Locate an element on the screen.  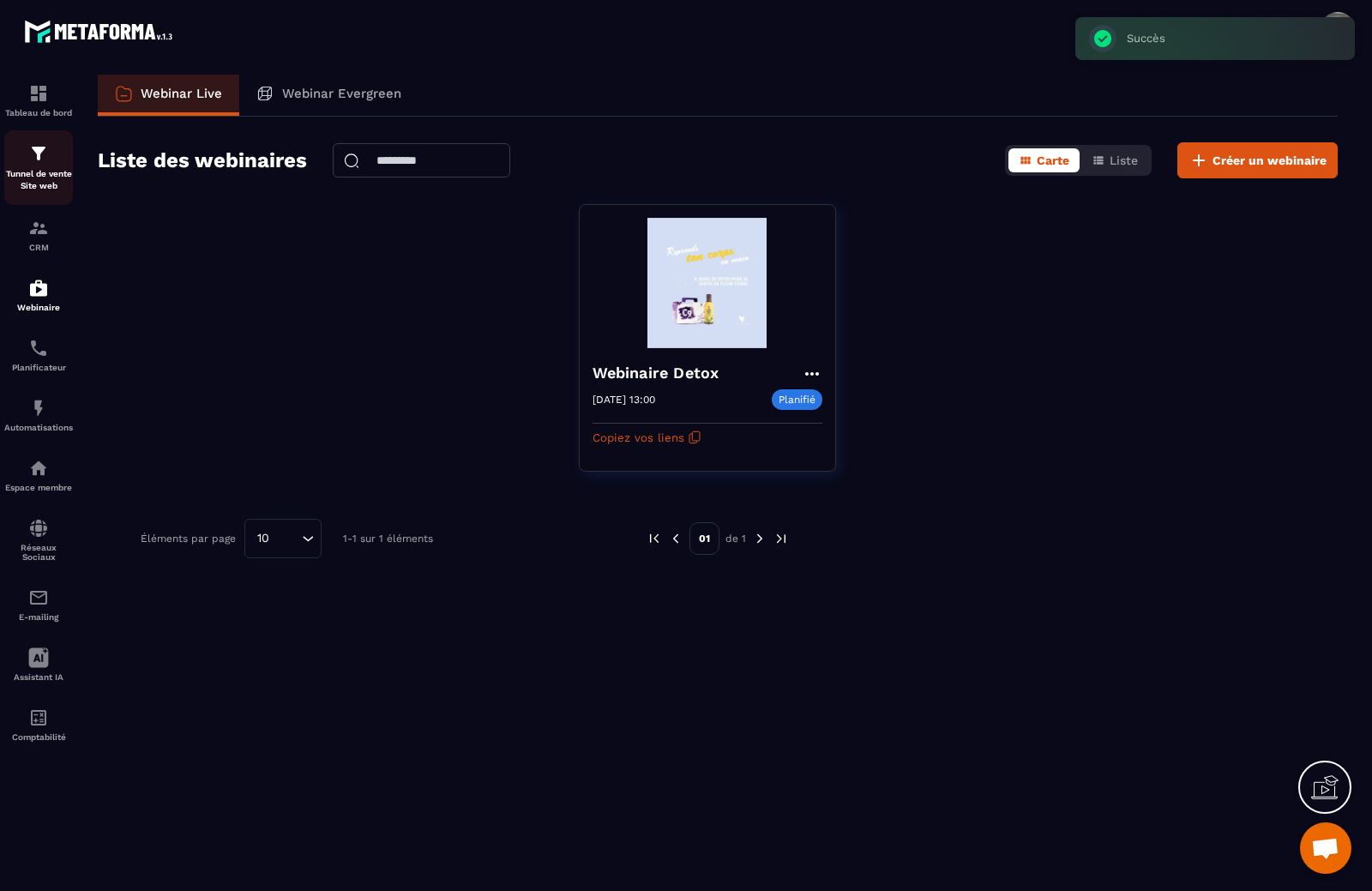
div: Search for option is located at coordinates (283, 539).